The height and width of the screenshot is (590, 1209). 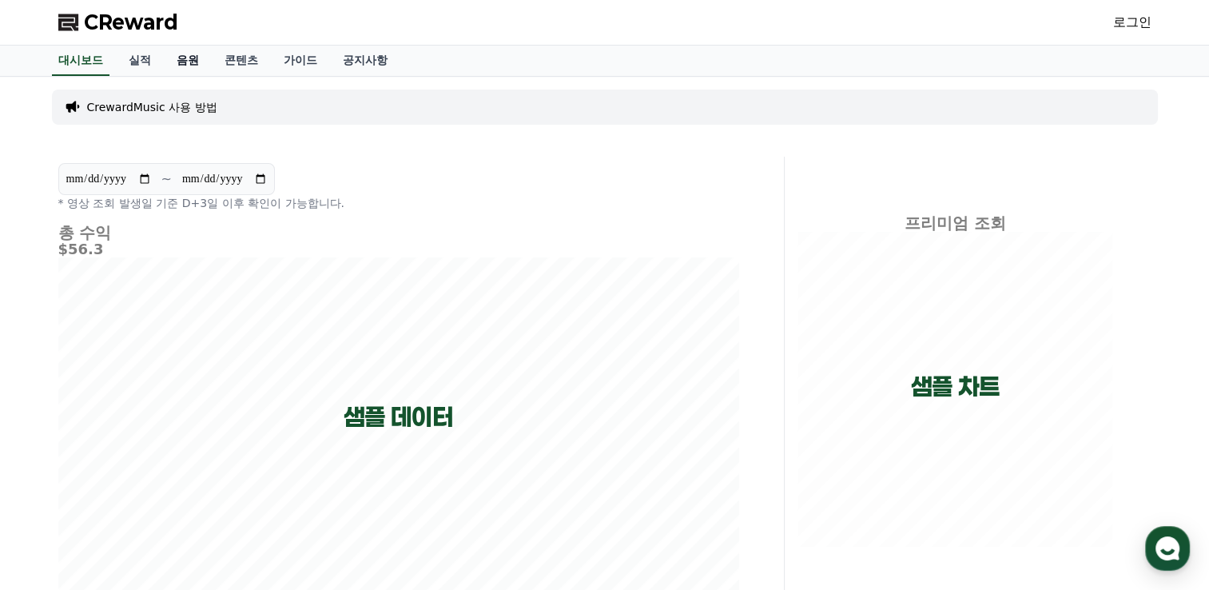 I want to click on span: 대화, so click(x=156, y=488).